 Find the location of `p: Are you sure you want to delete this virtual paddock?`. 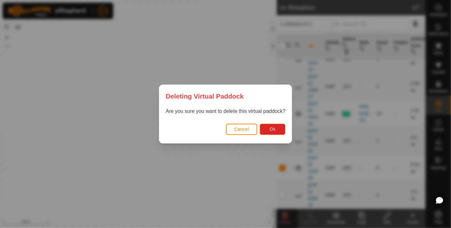

p: Are you sure you want to delete this virtual paddock? is located at coordinates (225, 111).